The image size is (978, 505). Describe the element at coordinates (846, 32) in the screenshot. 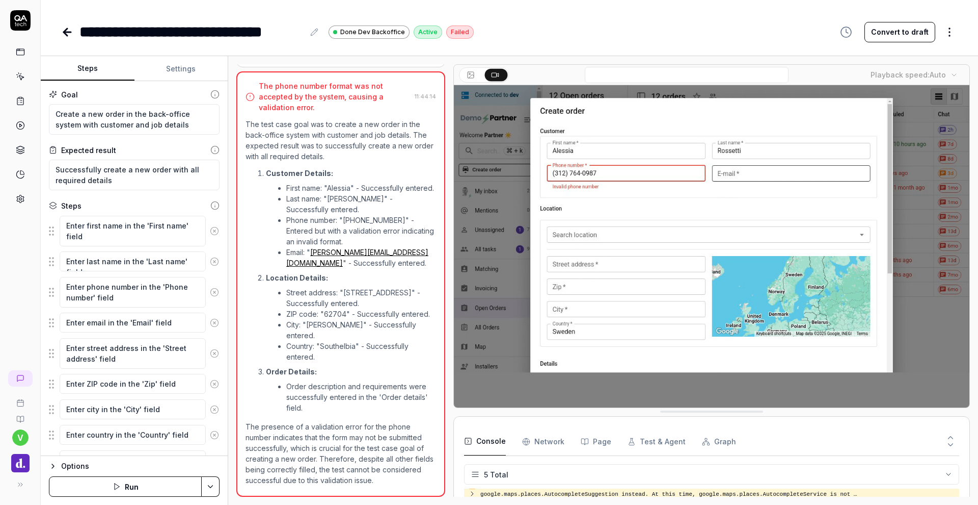

I see `button: View version history` at that location.